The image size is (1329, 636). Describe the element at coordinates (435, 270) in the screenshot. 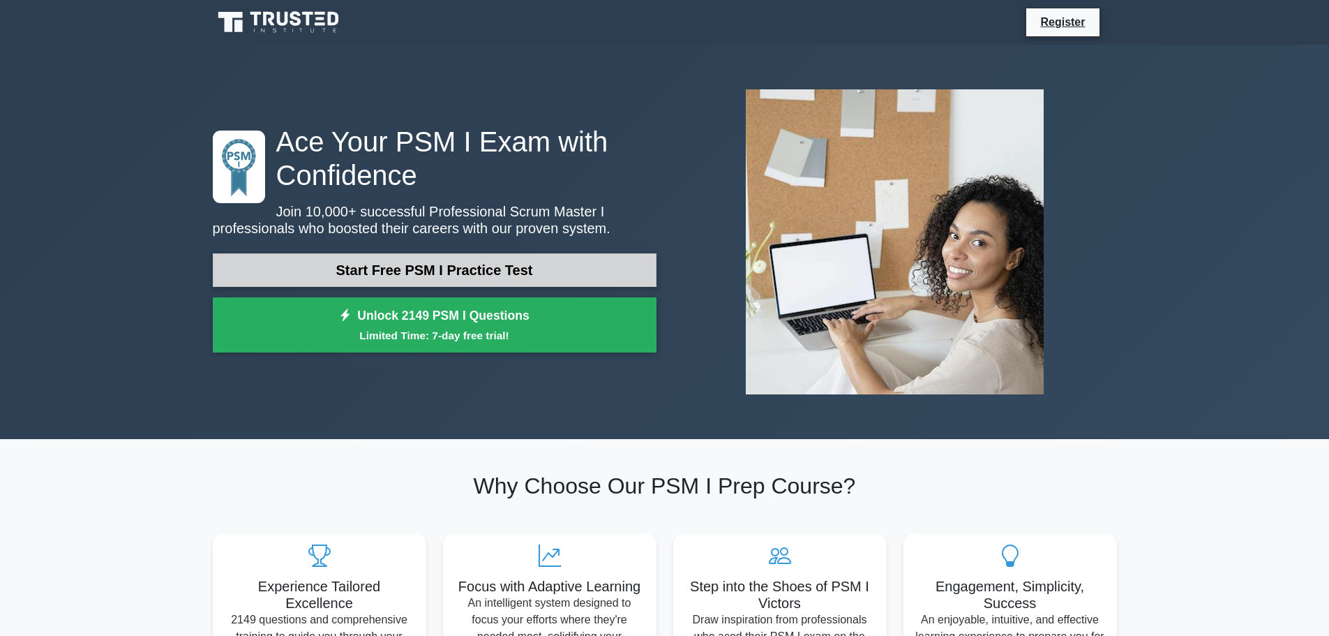

I see `a: Start Free PSM I Practice Test` at that location.